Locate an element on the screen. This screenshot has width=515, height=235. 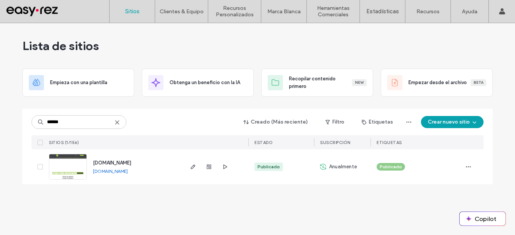
label: Marca Blanca is located at coordinates (284, 11).